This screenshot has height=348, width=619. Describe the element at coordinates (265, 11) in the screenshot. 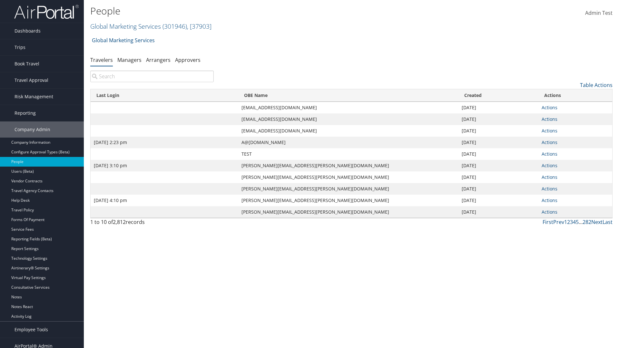

I see `h1: People` at that location.